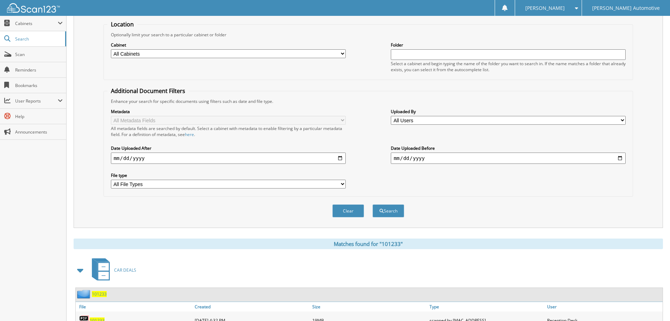 Image resolution: width=670 pixels, height=321 pixels. What do you see at coordinates (368, 34) in the screenshot?
I see `div: Optionally limit your search to a particular cabinet or folder` at bounding box center [368, 34].